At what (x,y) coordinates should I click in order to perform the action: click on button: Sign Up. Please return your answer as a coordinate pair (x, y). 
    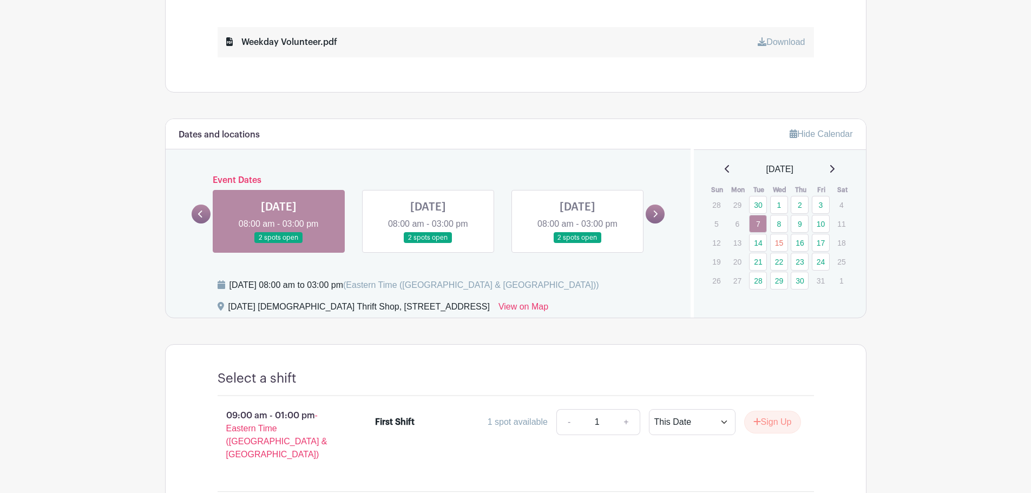
    Looking at the image, I should click on (772, 422).